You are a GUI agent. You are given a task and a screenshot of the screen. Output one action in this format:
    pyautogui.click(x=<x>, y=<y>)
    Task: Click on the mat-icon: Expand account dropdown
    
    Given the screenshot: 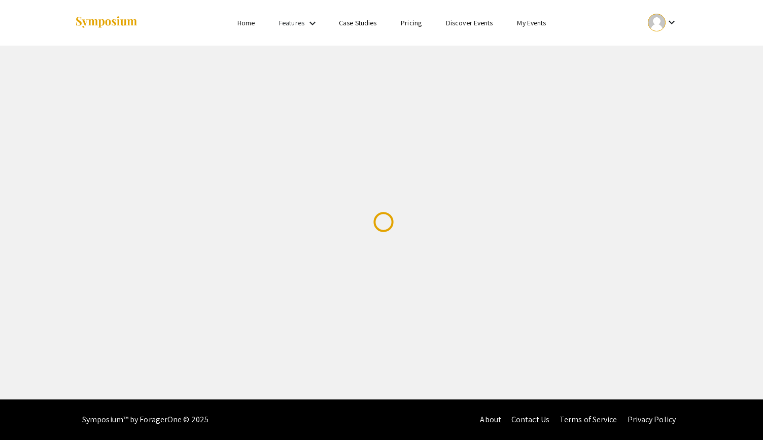 What is the action you would take?
    pyautogui.click(x=672, y=22)
    